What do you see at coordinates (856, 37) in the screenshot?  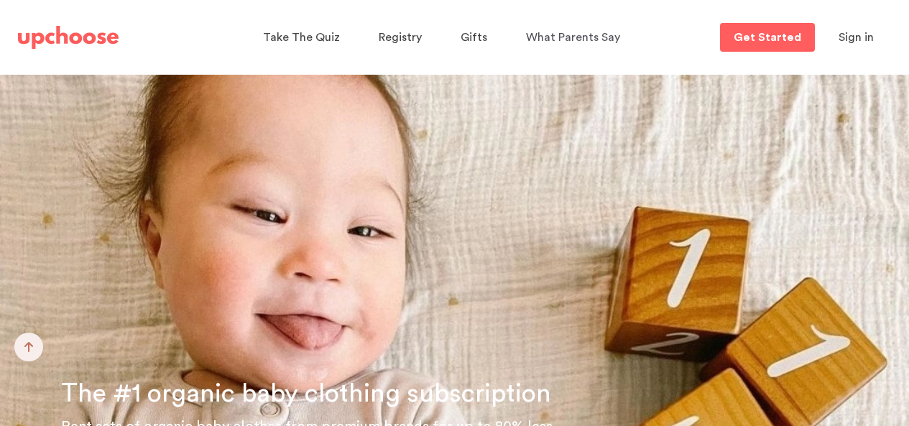 I see `button: Sign in` at bounding box center [856, 37].